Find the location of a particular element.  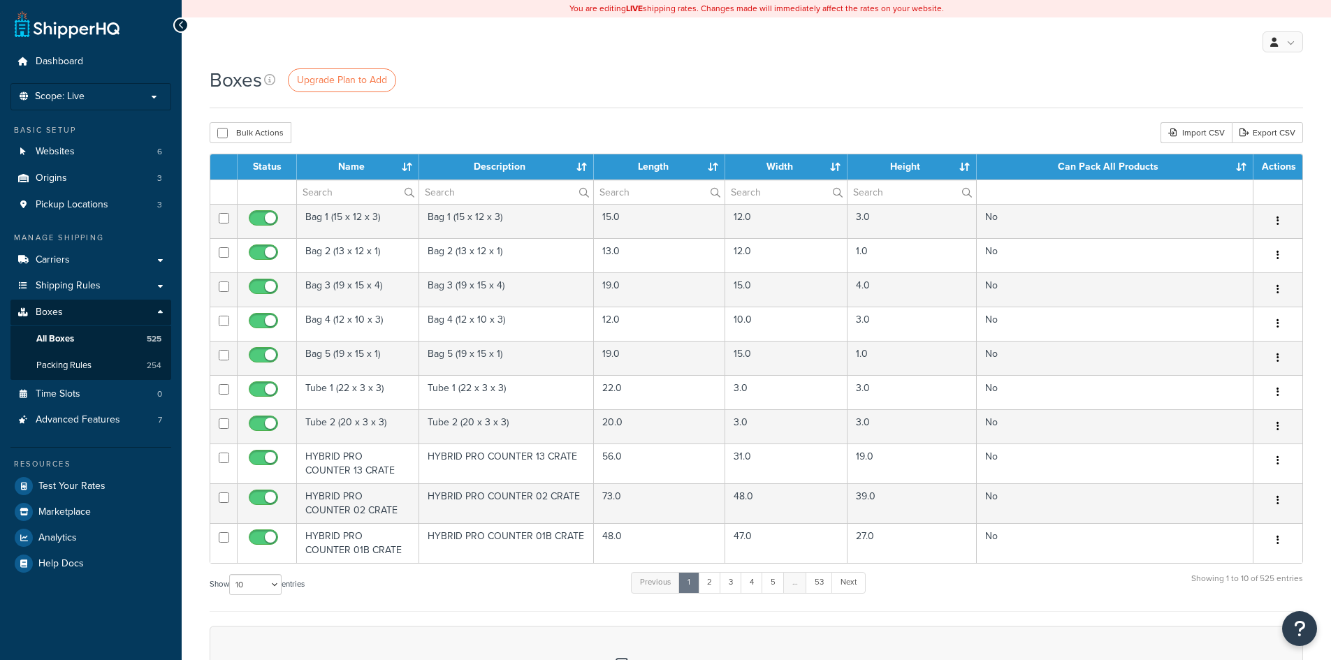

a: Marketplace is located at coordinates (91, 512).